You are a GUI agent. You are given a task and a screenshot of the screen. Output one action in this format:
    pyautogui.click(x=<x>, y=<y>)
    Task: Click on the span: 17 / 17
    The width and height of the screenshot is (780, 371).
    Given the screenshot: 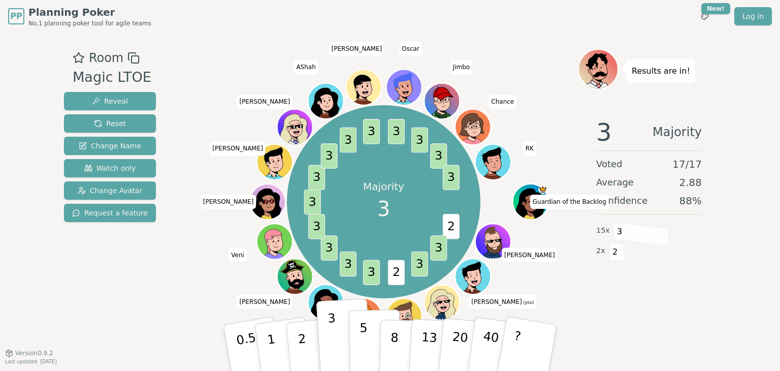 What is the action you would take?
    pyautogui.click(x=687, y=164)
    